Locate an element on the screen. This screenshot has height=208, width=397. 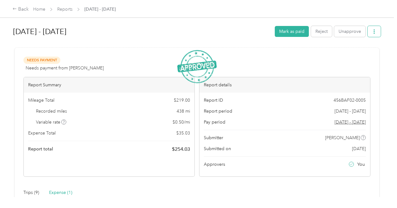
span: Mileage Total is located at coordinates (41, 100).